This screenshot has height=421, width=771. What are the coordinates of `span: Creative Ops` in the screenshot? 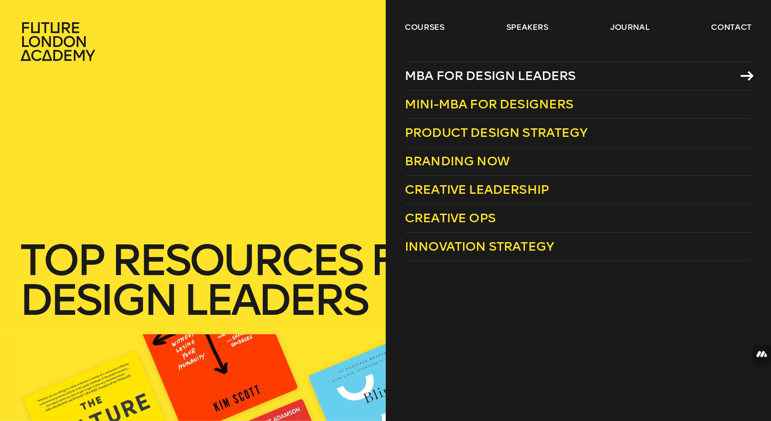 It's located at (450, 218).